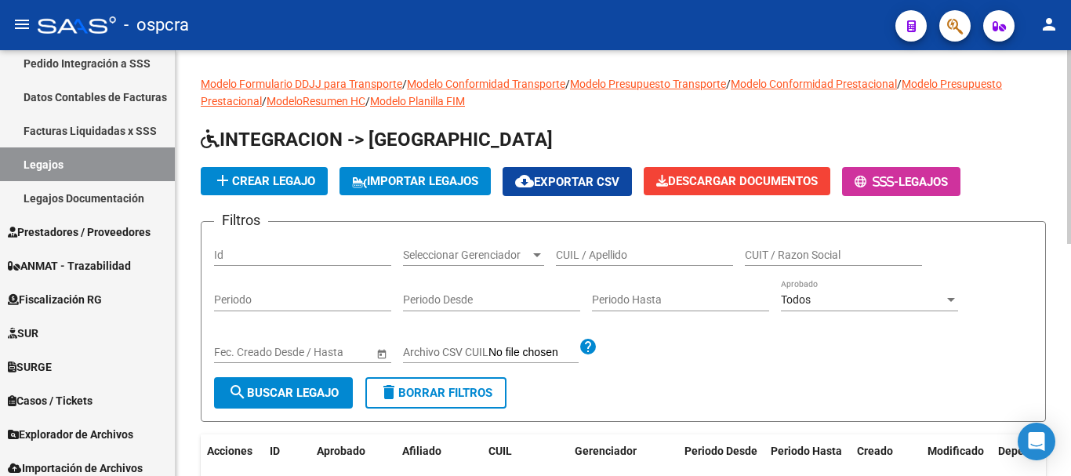 The height and width of the screenshot is (476, 1071). What do you see at coordinates (605, 451) in the screenshot?
I see `span: Gerenciador` at bounding box center [605, 451].